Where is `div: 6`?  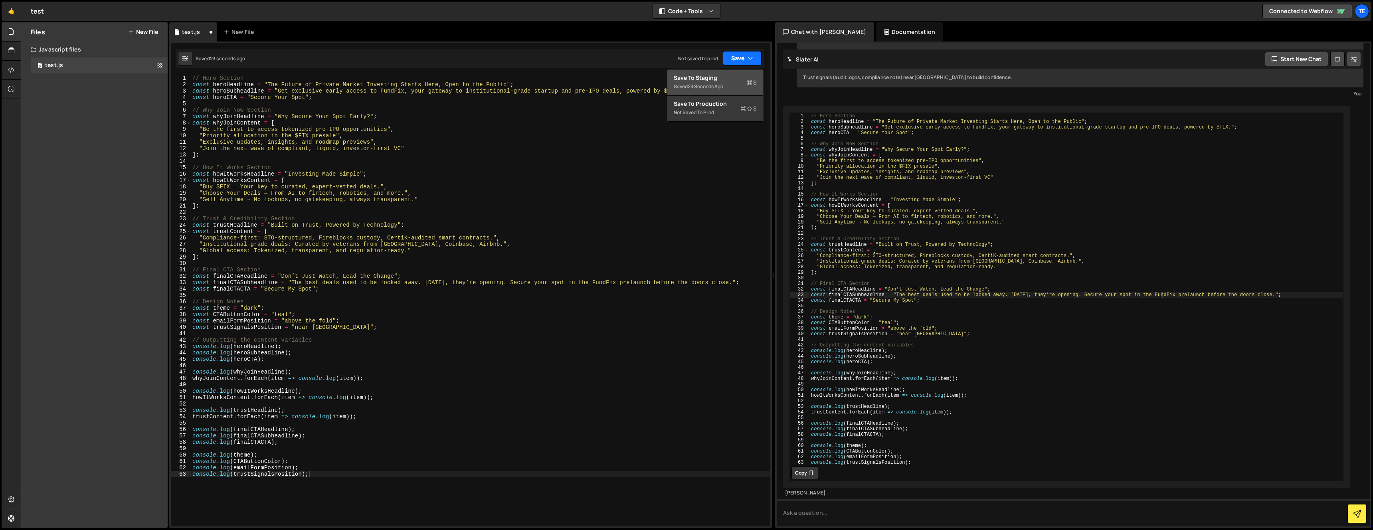
div: 6 is located at coordinates (181, 110).